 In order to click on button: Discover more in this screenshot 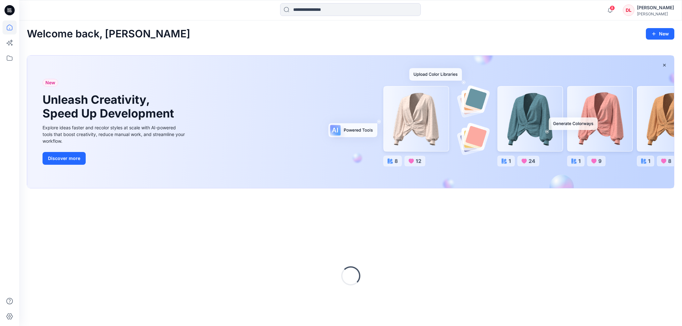, I will do `click(64, 158)`.